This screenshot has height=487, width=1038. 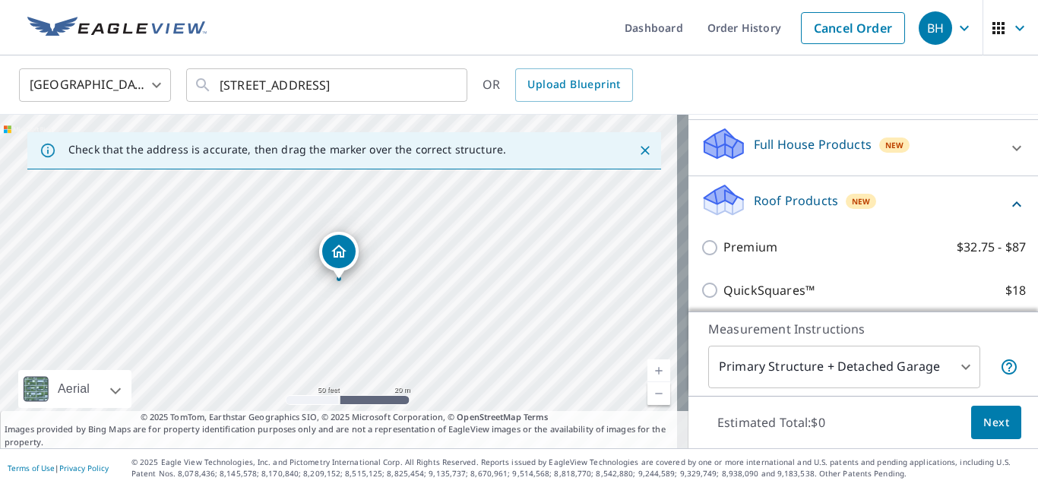 What do you see at coordinates (991, 247) in the screenshot?
I see `p: $32.75 - $87` at bounding box center [991, 247].